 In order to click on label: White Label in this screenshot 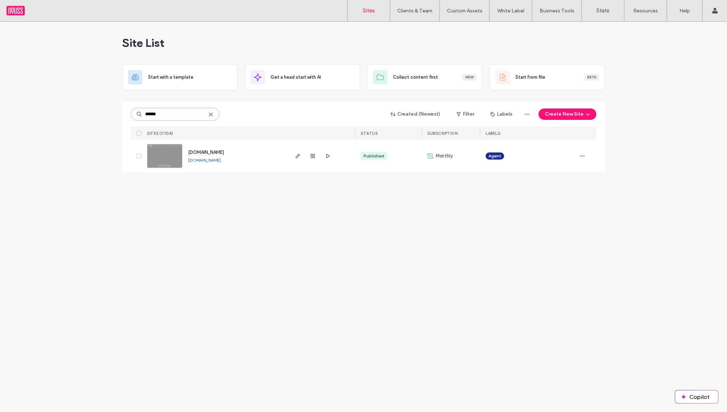, I will do `click(511, 11)`.